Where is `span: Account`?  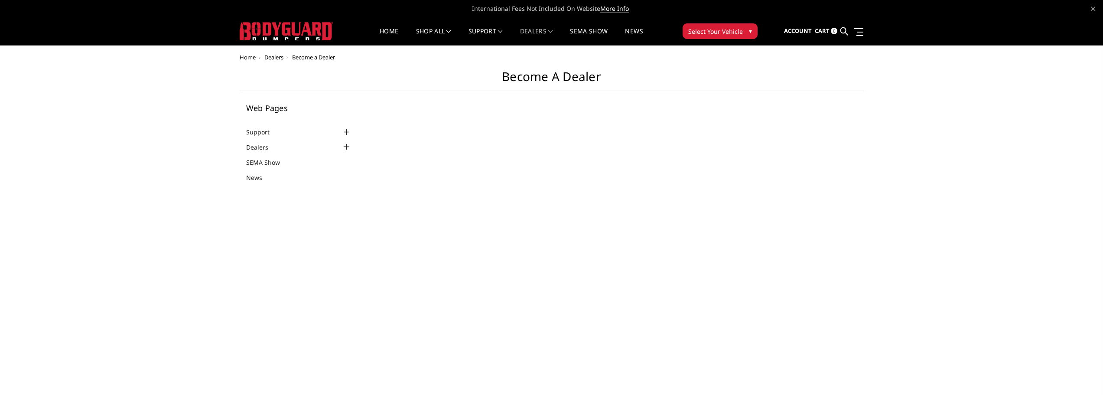
span: Account is located at coordinates (798, 31).